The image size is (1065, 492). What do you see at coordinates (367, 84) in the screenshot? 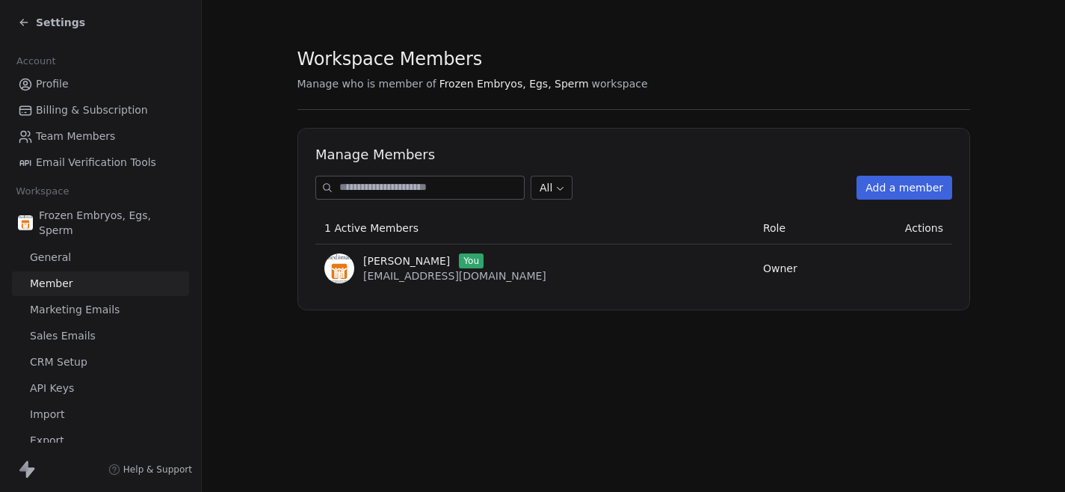
I see `span: Manage who is member of` at bounding box center [367, 84].